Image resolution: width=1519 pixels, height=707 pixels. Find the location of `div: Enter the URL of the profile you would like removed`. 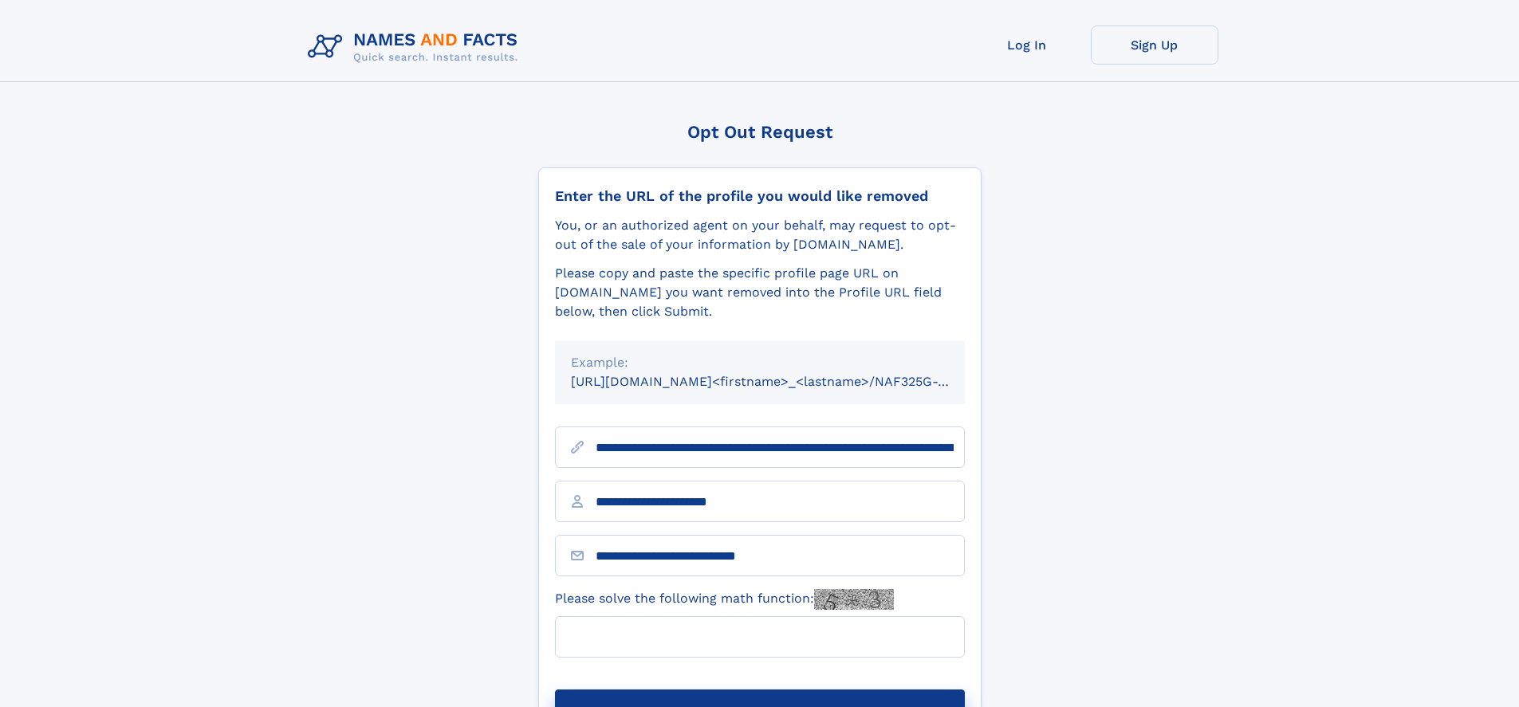

div: Enter the URL of the profile you would like removed is located at coordinates (760, 196).